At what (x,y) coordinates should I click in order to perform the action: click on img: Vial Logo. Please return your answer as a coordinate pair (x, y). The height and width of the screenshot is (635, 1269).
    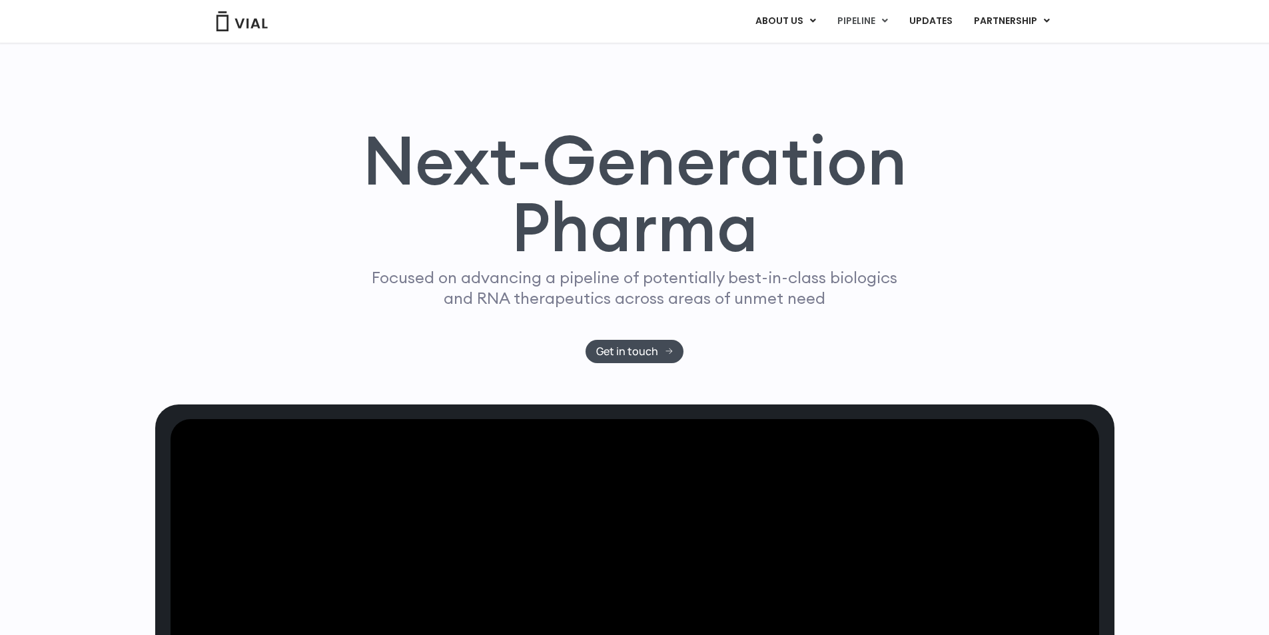
    Looking at the image, I should click on (242, 21).